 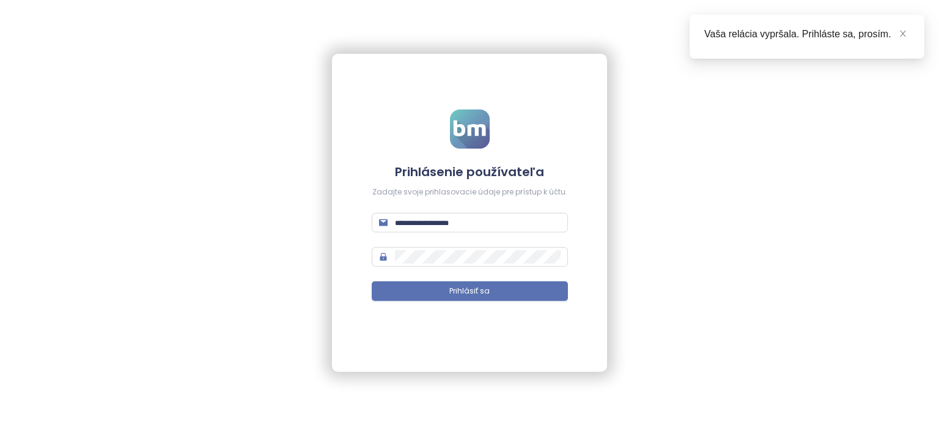 I want to click on span: mail, so click(x=383, y=223).